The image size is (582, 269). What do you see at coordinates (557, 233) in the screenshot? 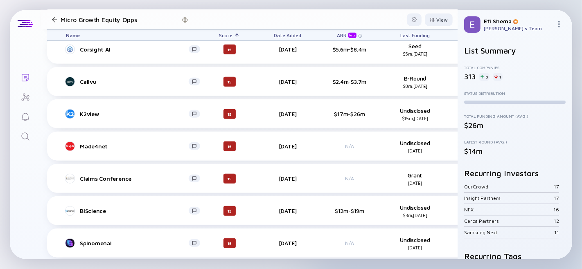
I see `div: 11` at bounding box center [557, 233].